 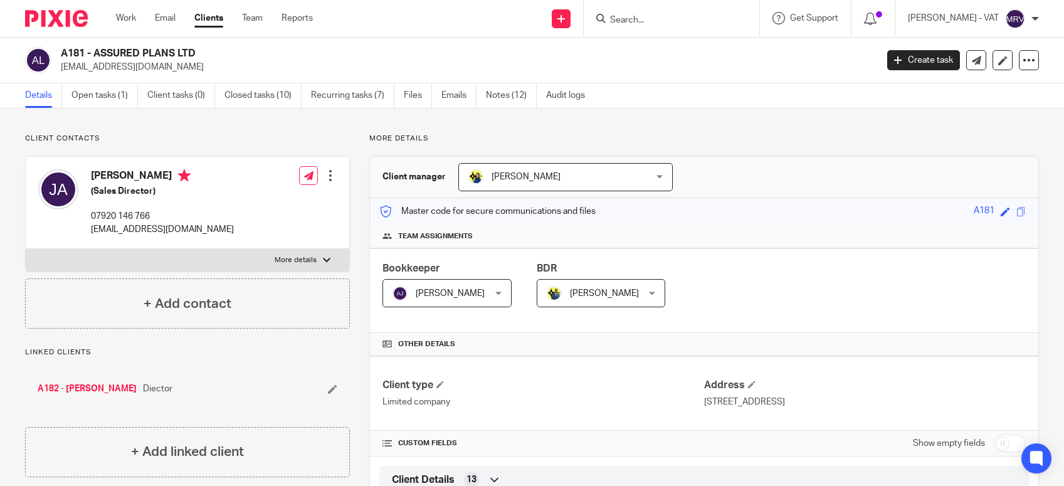 What do you see at coordinates (184, 176) in the screenshot?
I see `i: Primary` at bounding box center [184, 176].